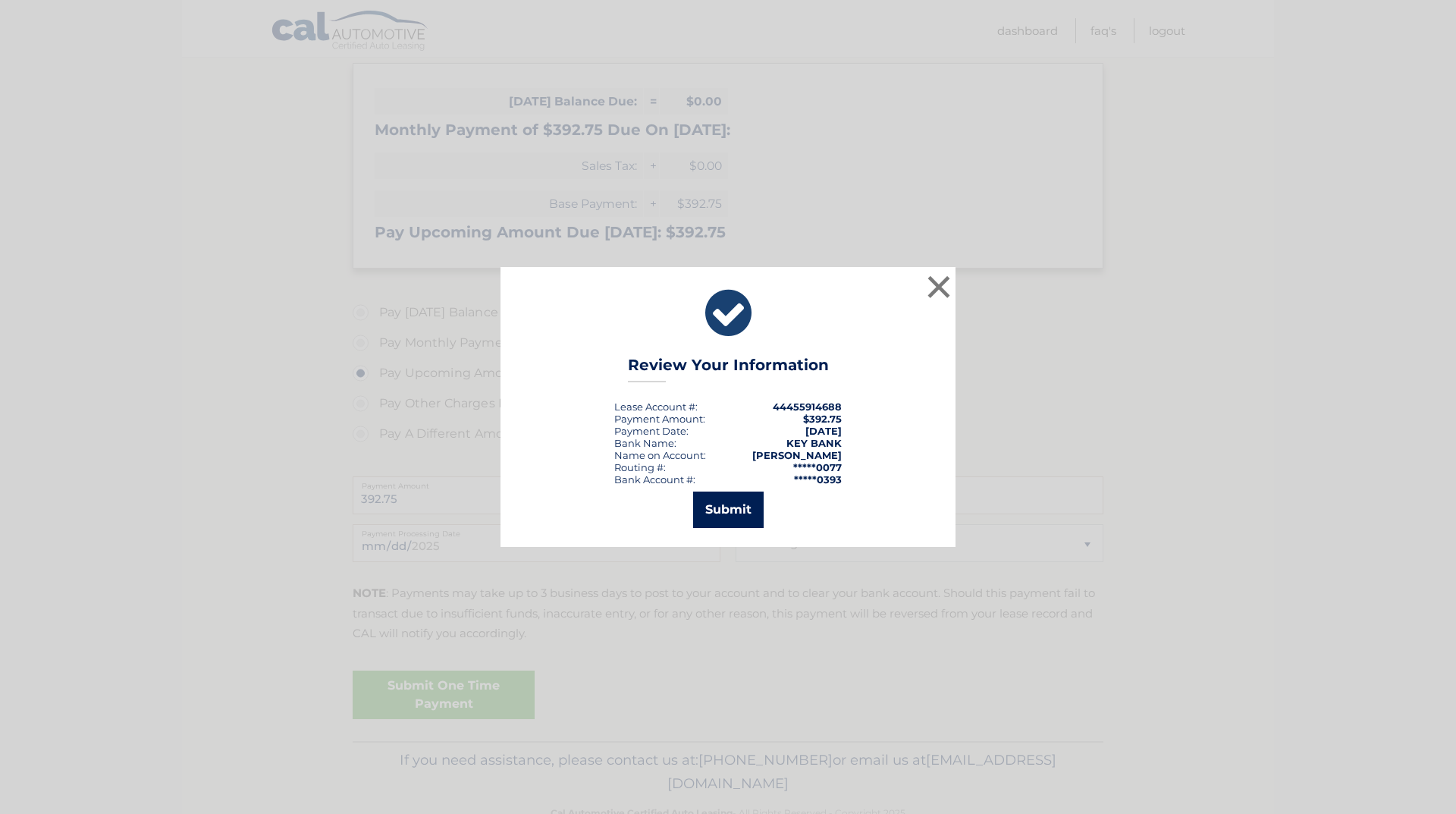 The width and height of the screenshot is (1456, 814). What do you see at coordinates (822, 419) in the screenshot?
I see `span: $392.75` at bounding box center [822, 419].